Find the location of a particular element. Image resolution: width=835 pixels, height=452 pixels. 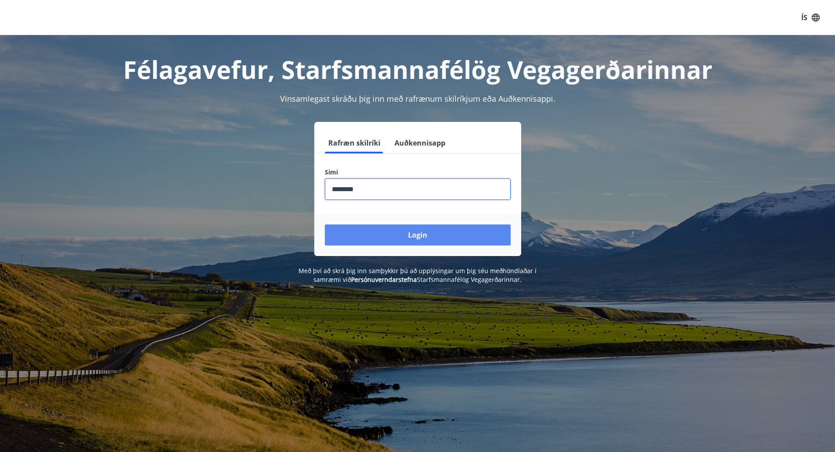

label: Sími is located at coordinates (418, 172).